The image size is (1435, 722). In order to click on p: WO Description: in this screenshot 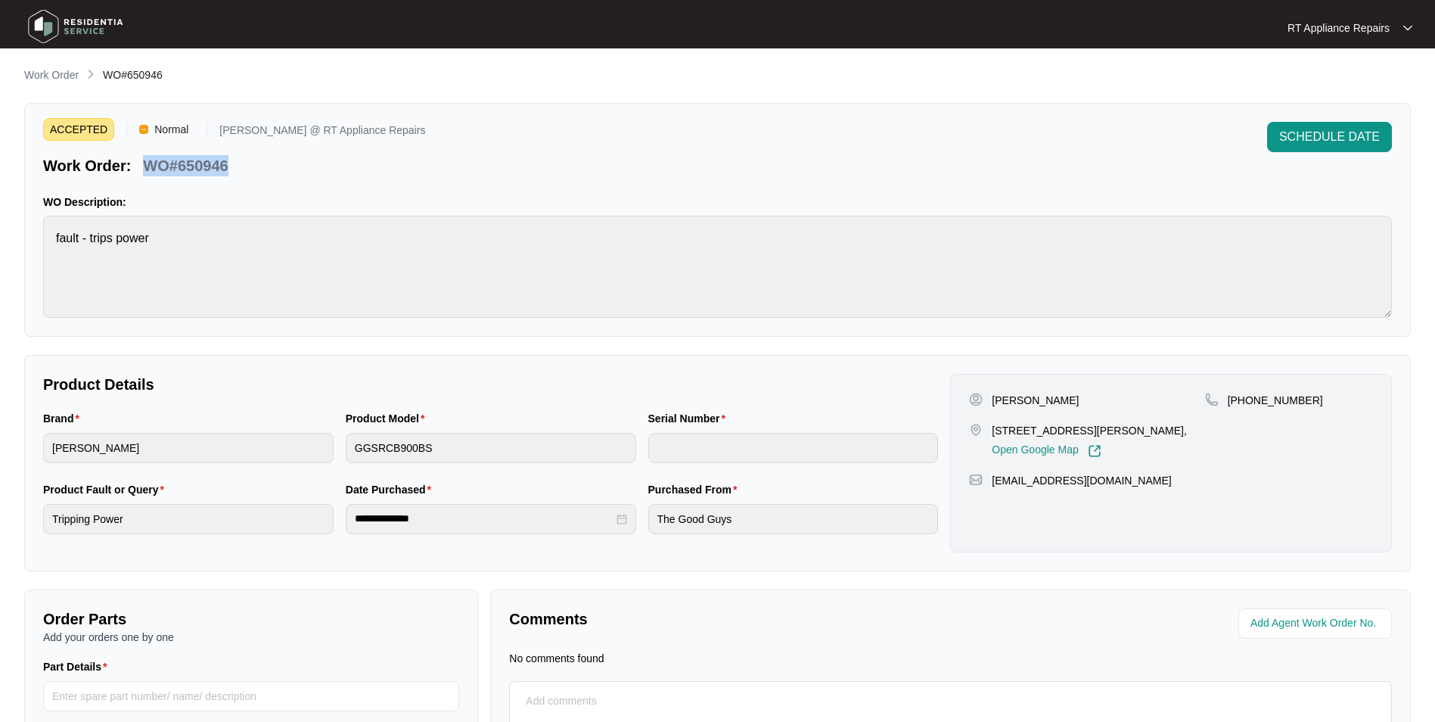, I will do `click(717, 202)`.